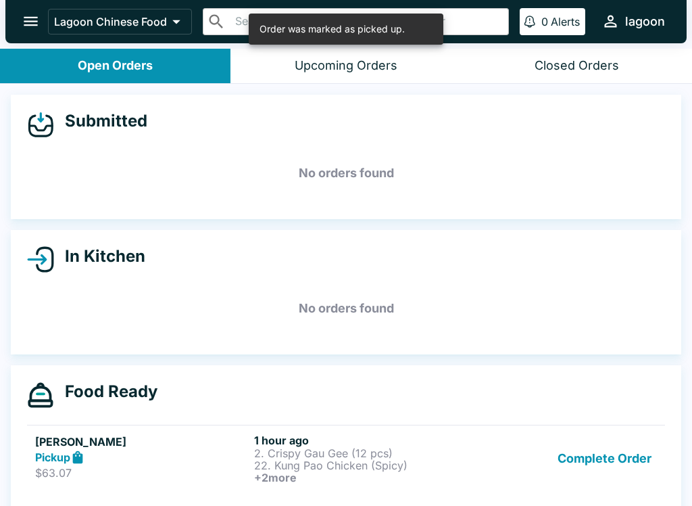  I want to click on strong: Pickup, so click(53, 457).